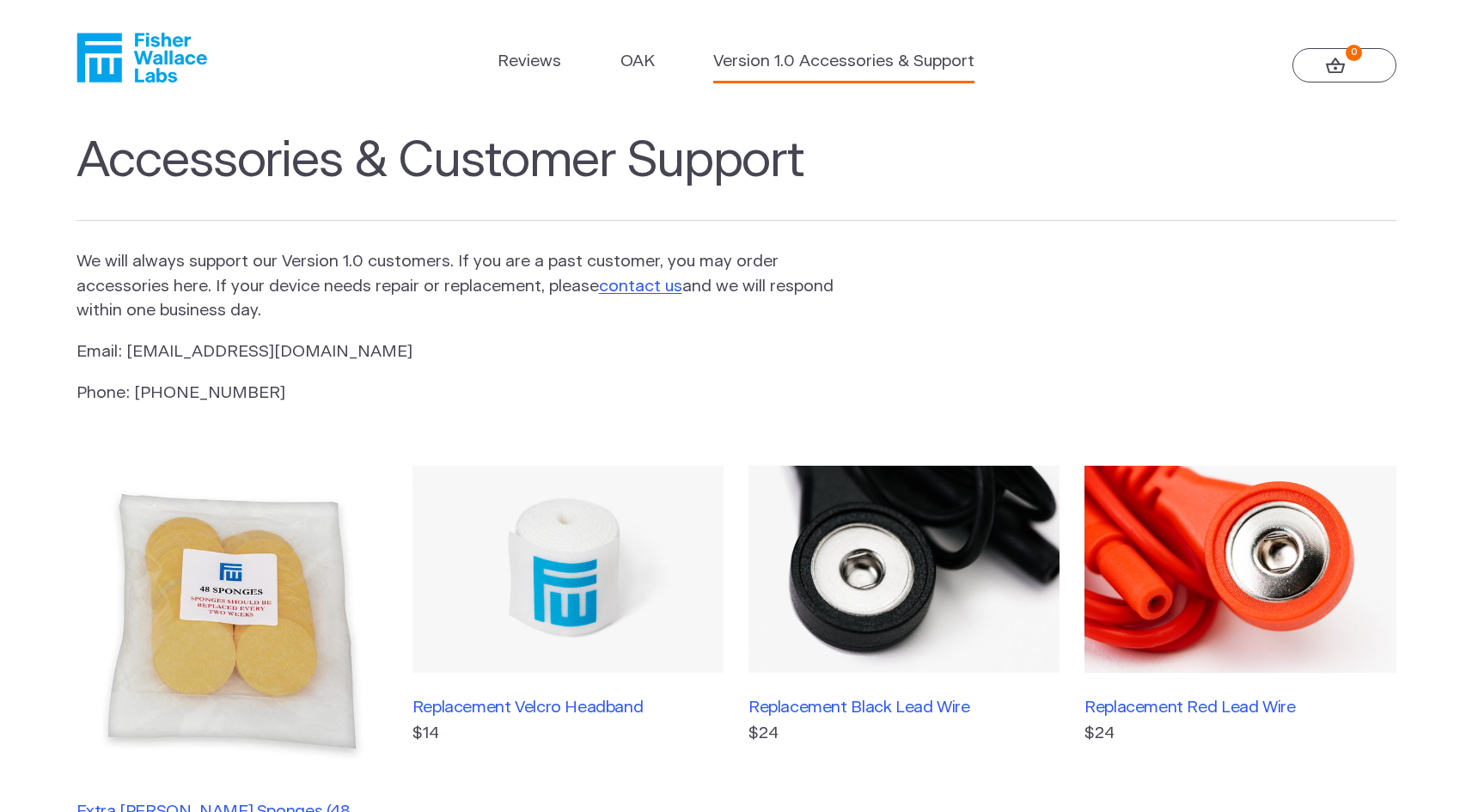 Image resolution: width=1472 pixels, height=812 pixels. What do you see at coordinates (1354, 53) in the screenshot?
I see `strong: 0` at bounding box center [1354, 53].